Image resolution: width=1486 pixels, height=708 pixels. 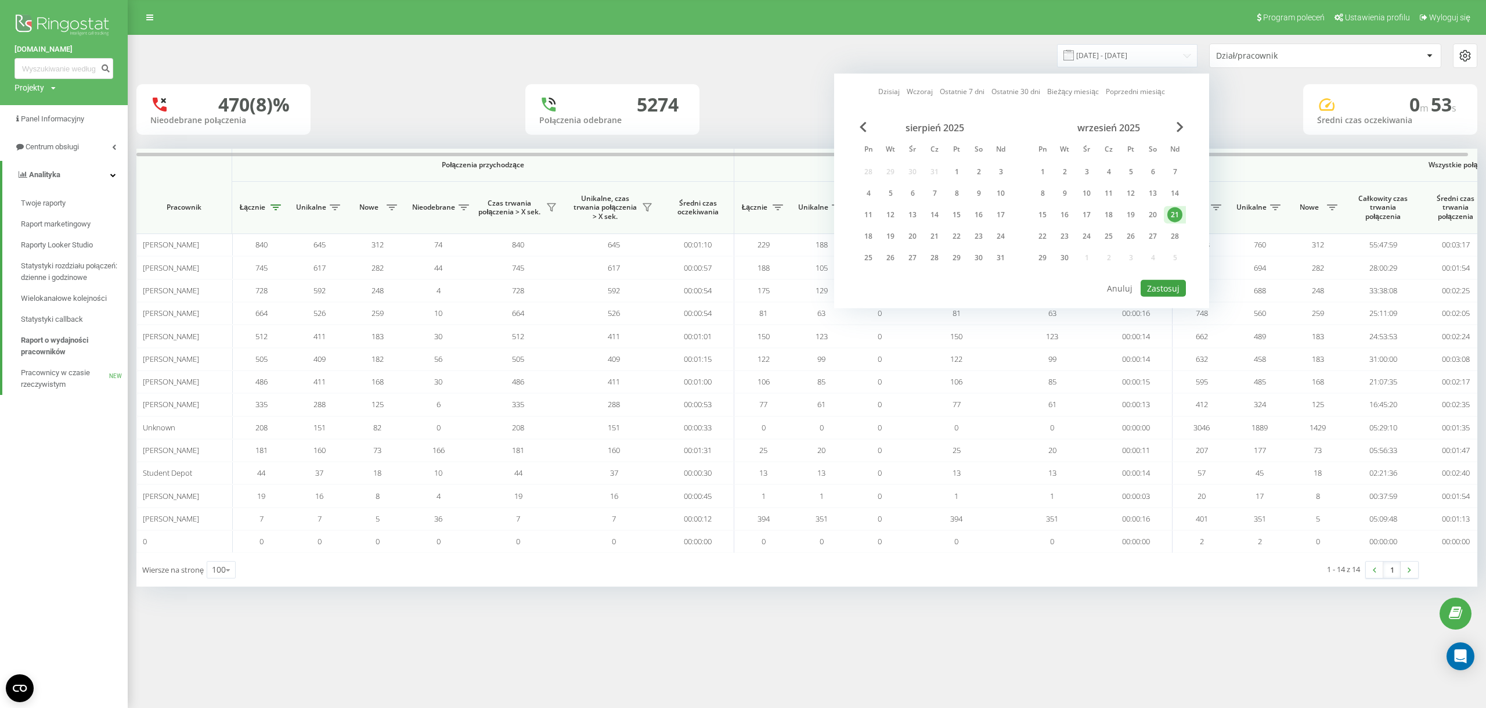 I want to click on div: 4, so click(x=868, y=193).